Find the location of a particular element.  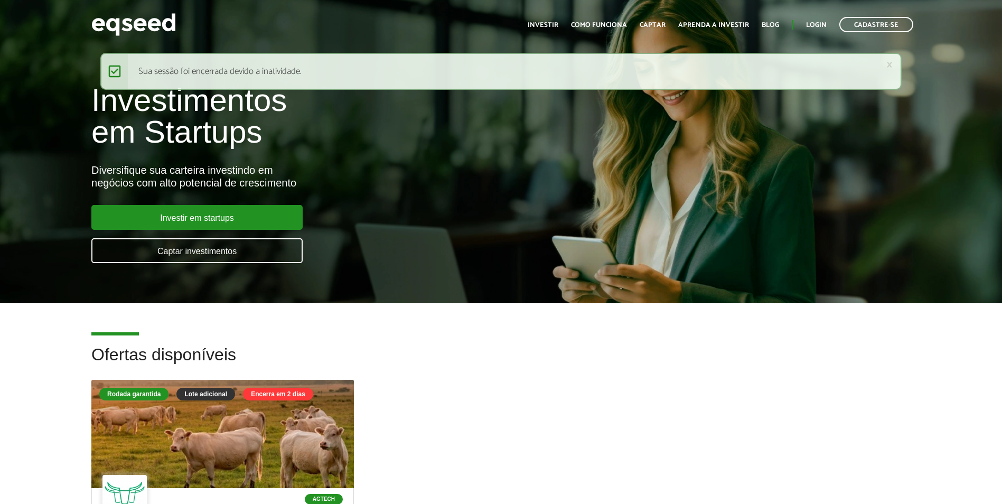

div: Lote adicional is located at coordinates (206, 394).